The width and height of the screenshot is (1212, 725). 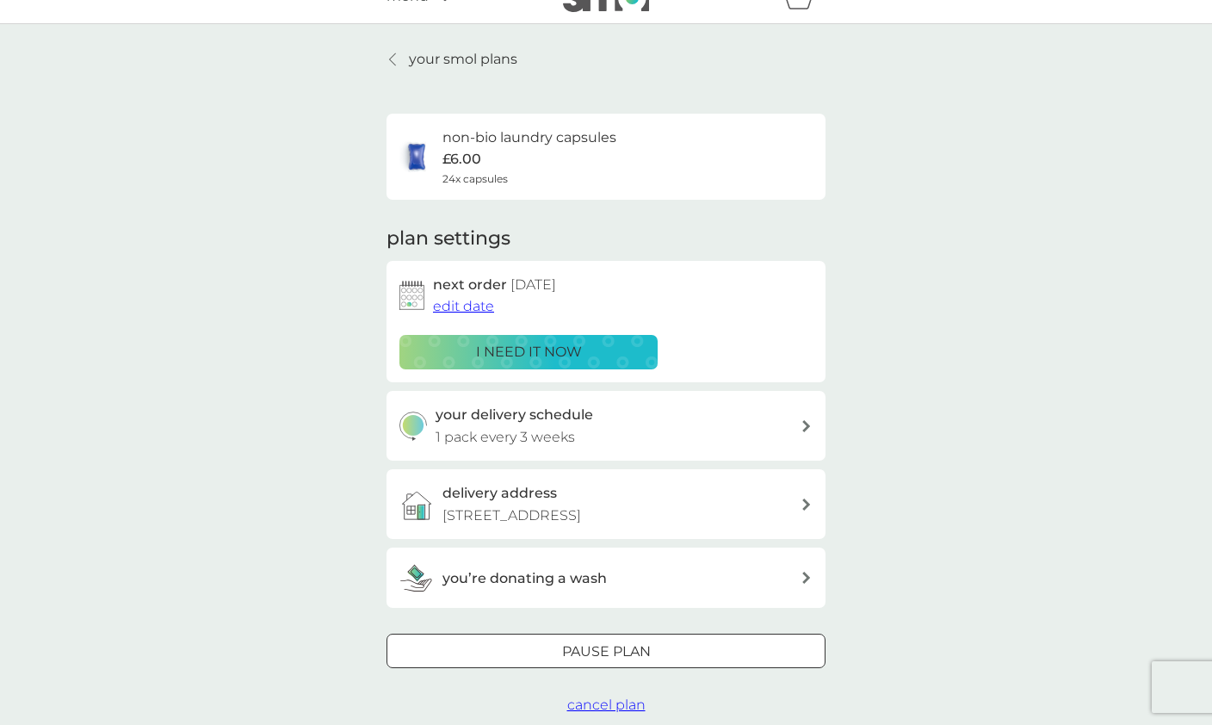 I want to click on span: edit date, so click(x=463, y=306).